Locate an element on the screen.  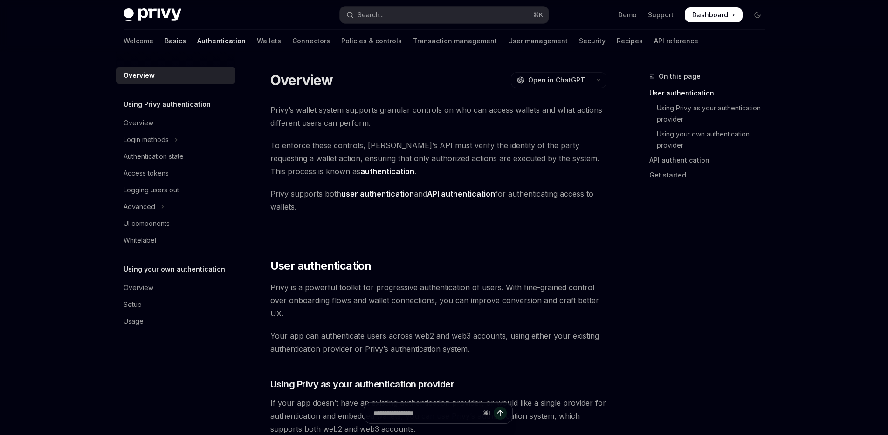
a: Policies & controls is located at coordinates (371, 41).